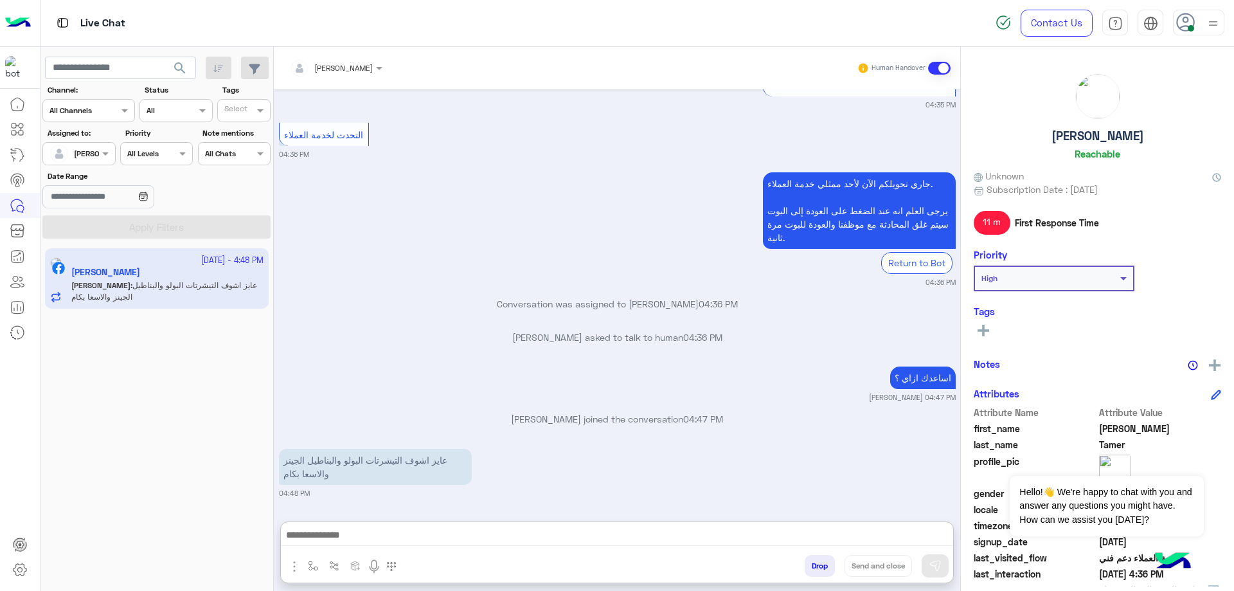 This screenshot has height=591, width=1234. What do you see at coordinates (1160, 412) in the screenshot?
I see `span: Attribute Value` at bounding box center [1160, 412].